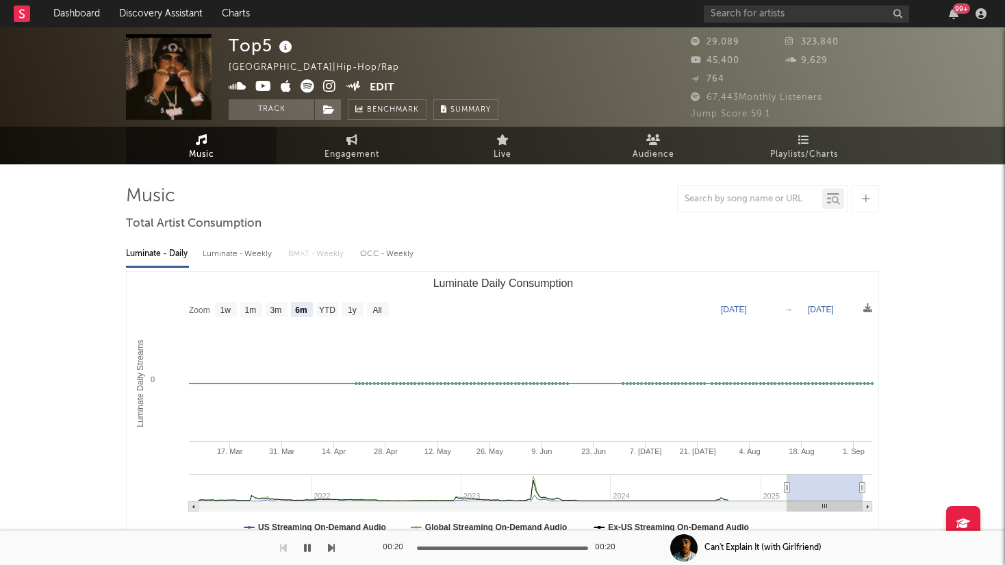  Describe the element at coordinates (954, 14) in the screenshot. I see `button: 99+` at that location.